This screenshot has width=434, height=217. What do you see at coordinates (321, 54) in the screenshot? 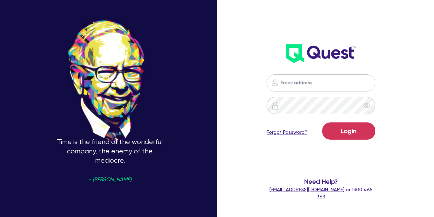
I see `img: wH2k97JdezQIQAAAABJRU5ErkJggg==` at bounding box center [321, 54].